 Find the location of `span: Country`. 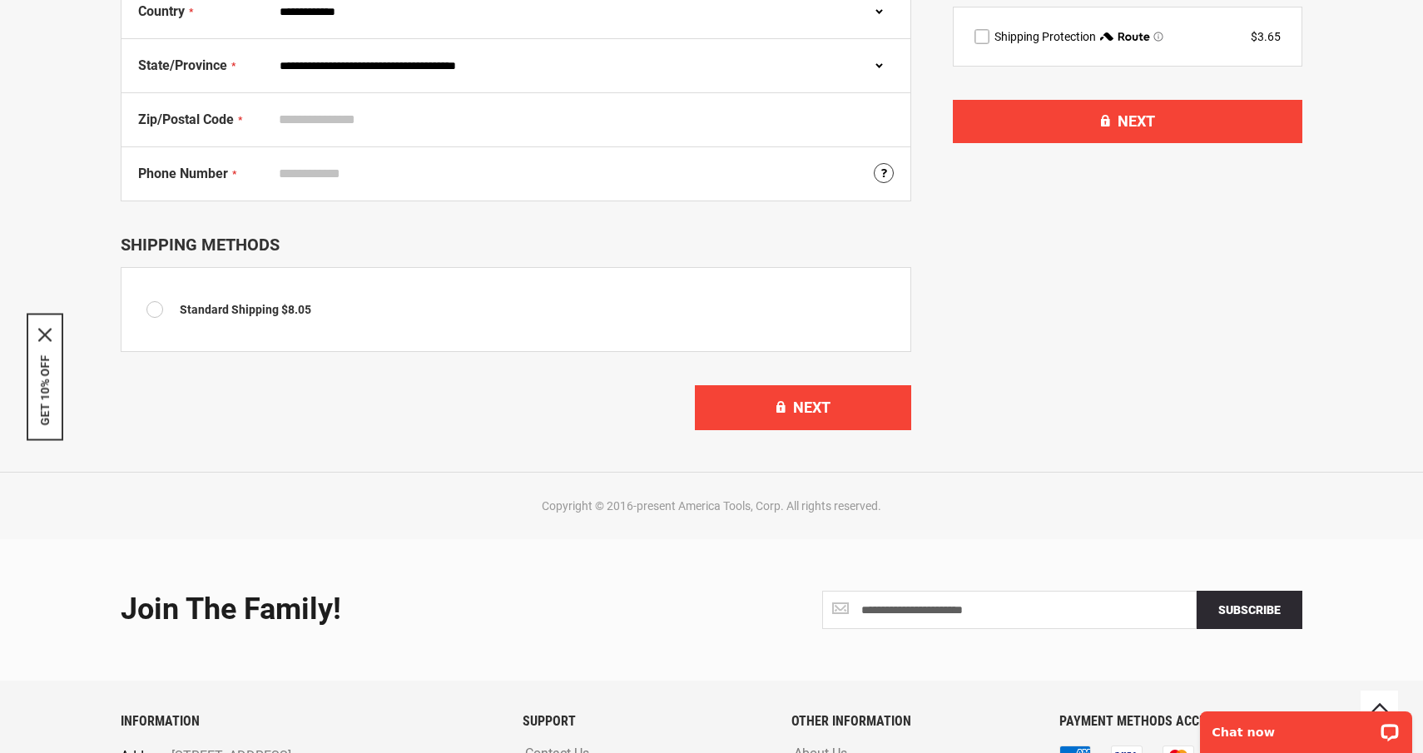

span: Country is located at coordinates (161, 11).